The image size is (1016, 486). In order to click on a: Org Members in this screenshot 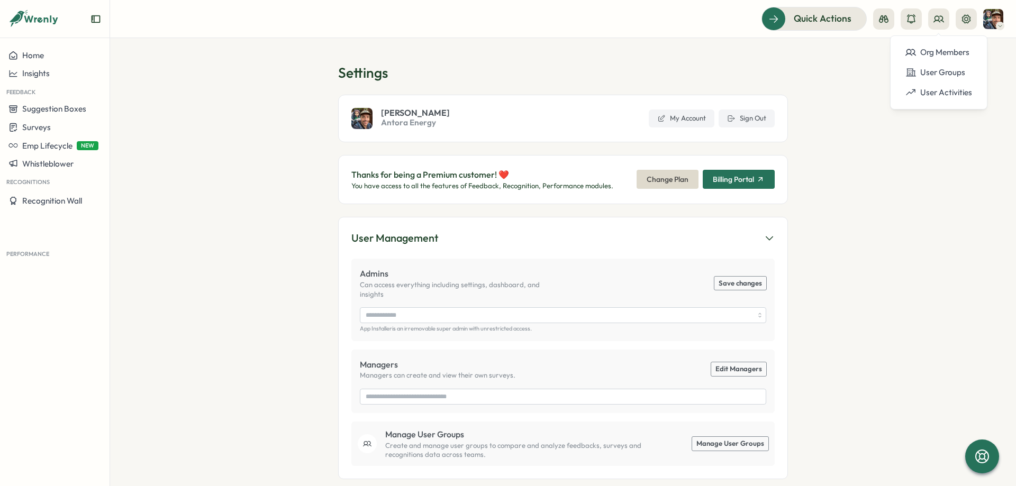, I will do `click(939, 52)`.